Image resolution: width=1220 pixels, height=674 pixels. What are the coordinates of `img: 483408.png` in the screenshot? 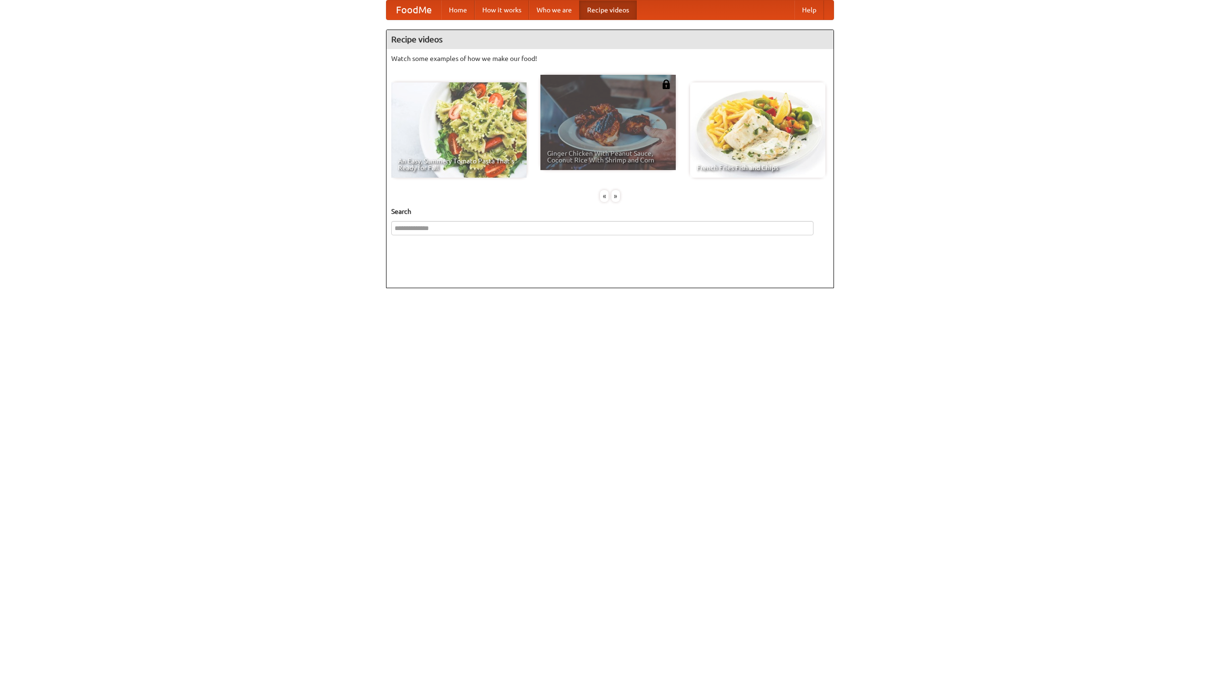 It's located at (666, 84).